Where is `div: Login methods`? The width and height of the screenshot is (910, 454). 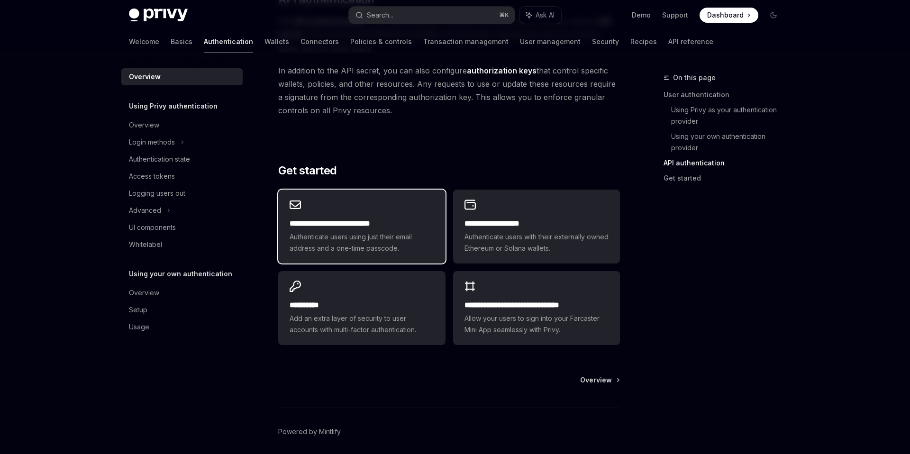 div: Login methods is located at coordinates (152, 142).